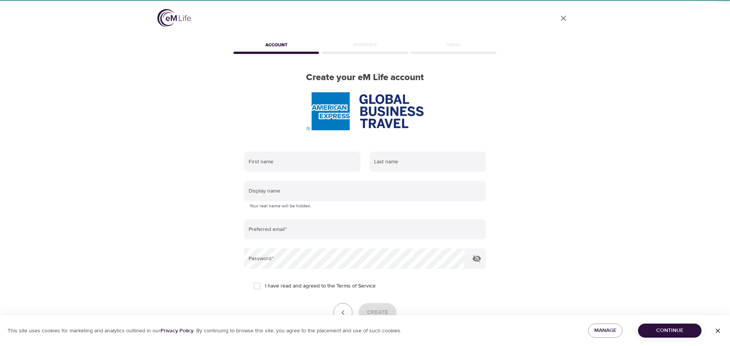  I want to click on button: Continue, so click(669, 331).